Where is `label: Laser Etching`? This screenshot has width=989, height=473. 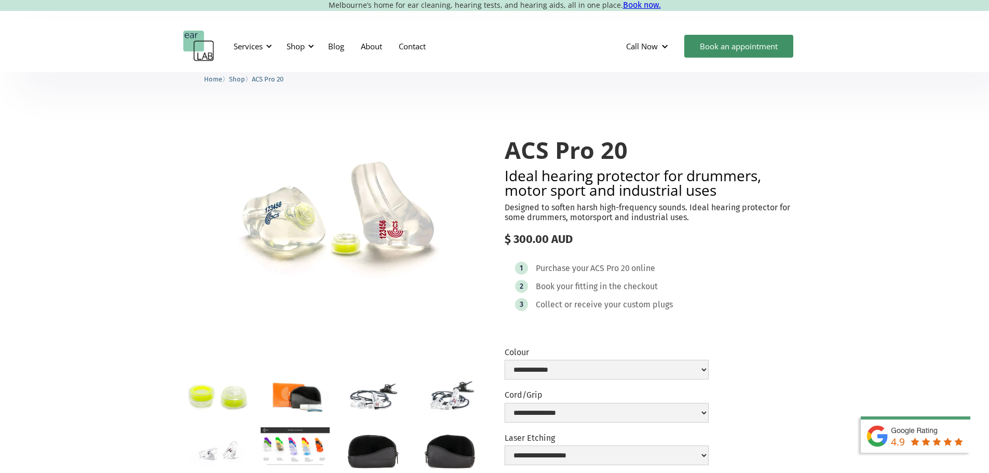 label: Laser Etching is located at coordinates (607, 438).